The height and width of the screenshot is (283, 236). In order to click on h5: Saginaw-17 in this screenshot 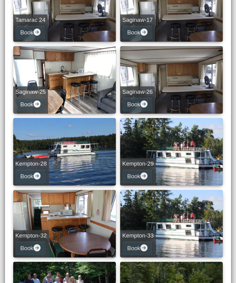, I will do `click(138, 20)`.